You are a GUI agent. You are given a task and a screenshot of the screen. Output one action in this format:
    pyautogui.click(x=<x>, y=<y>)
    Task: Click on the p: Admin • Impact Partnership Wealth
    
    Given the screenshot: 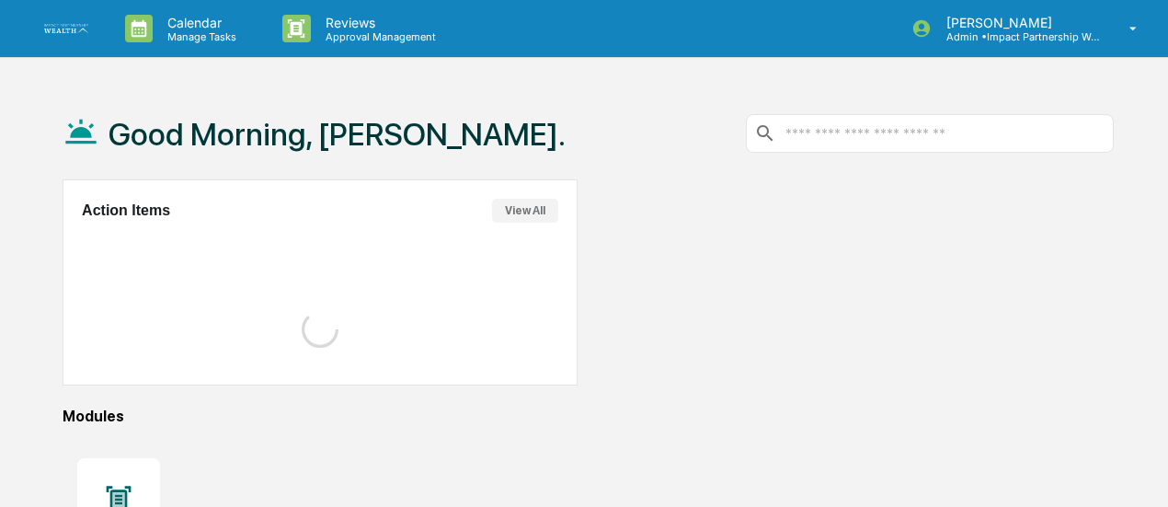 What is the action you would take?
    pyautogui.click(x=1017, y=37)
    